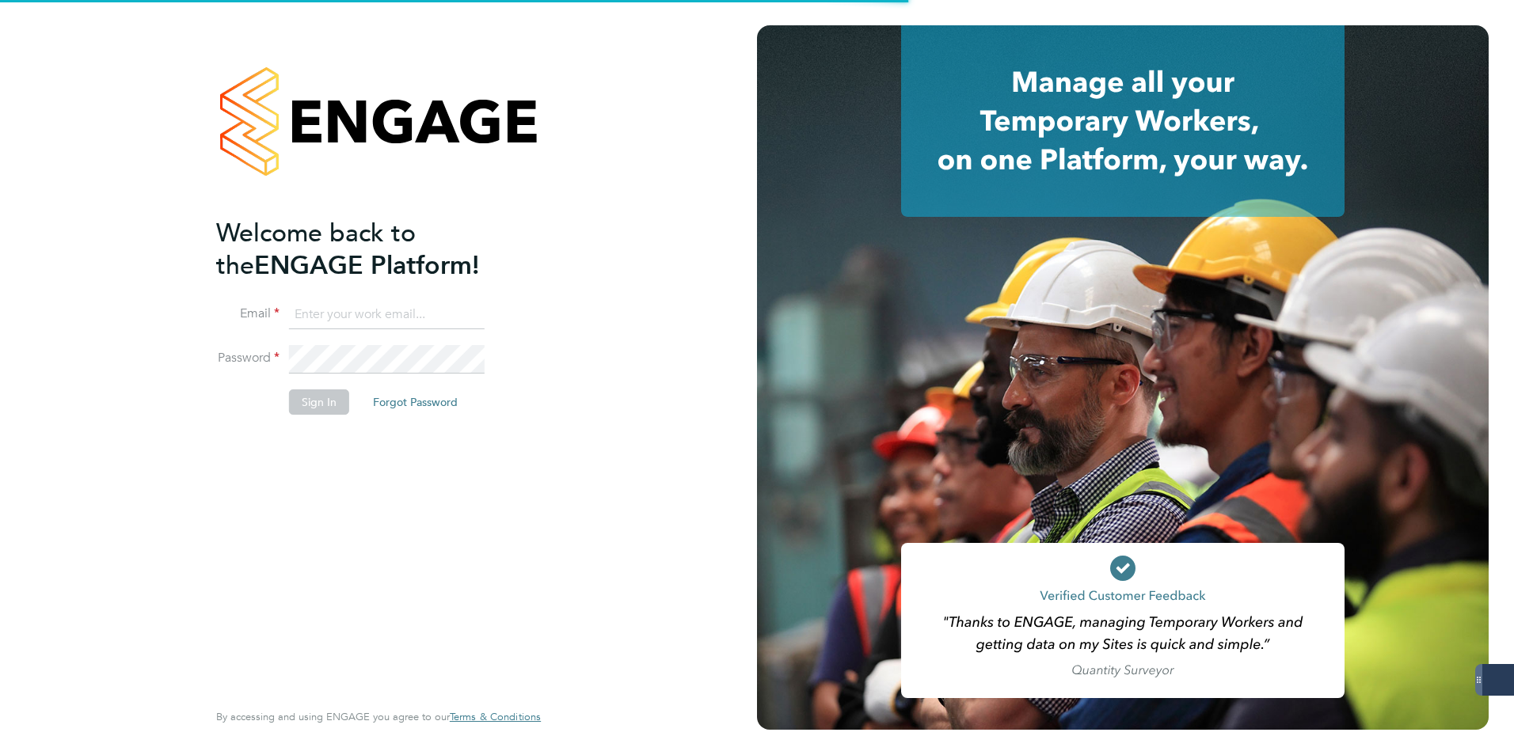 The image size is (1514, 755). What do you see at coordinates (495, 717) in the screenshot?
I see `a: Terms & Conditions` at bounding box center [495, 717].